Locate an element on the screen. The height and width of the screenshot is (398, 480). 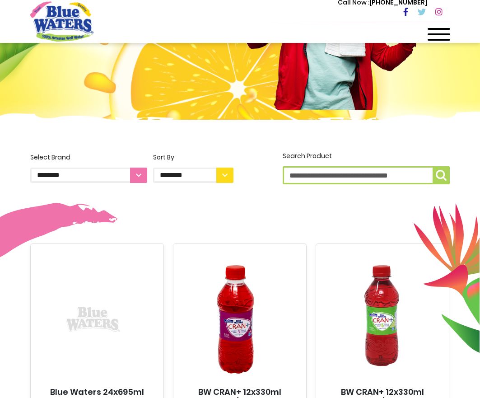
select: Select Brand is located at coordinates (89, 175).